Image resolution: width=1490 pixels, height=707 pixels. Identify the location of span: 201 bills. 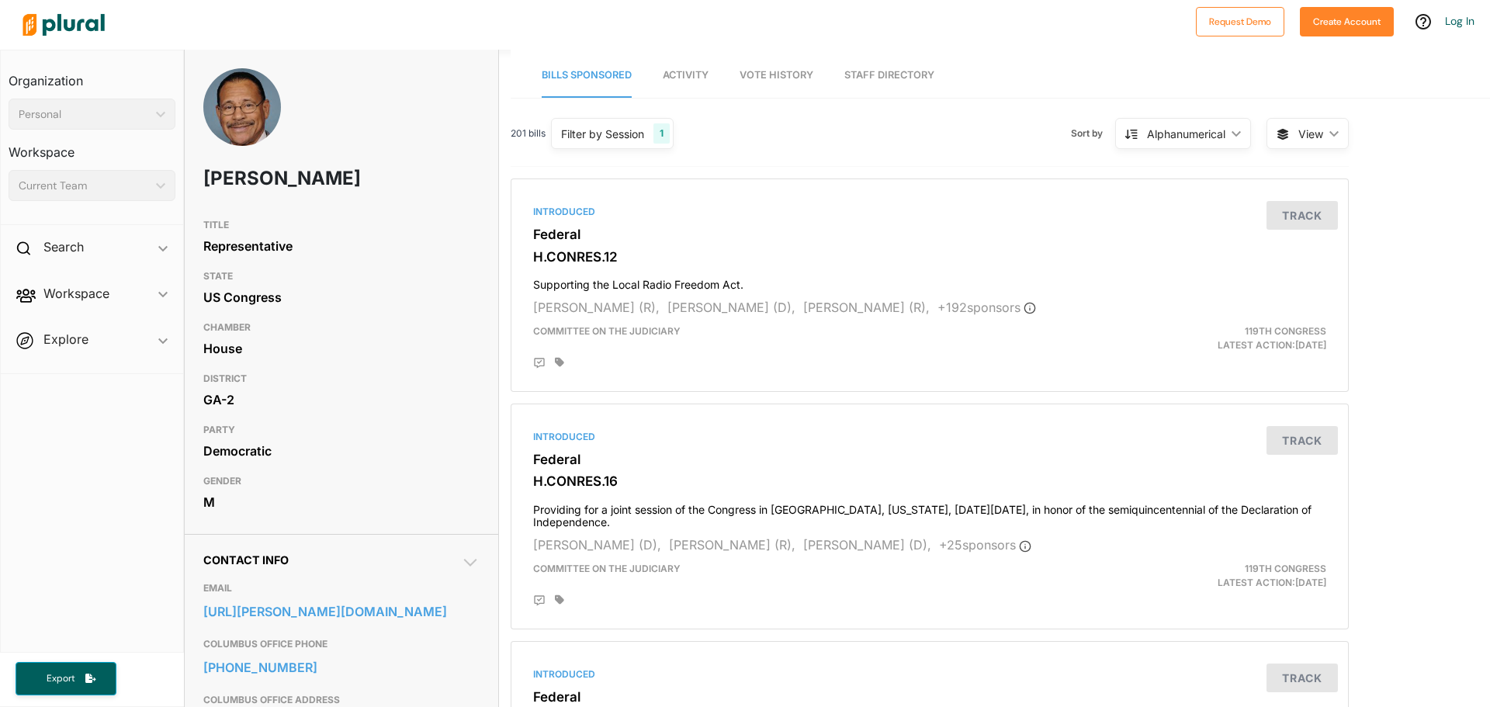
(528, 133).